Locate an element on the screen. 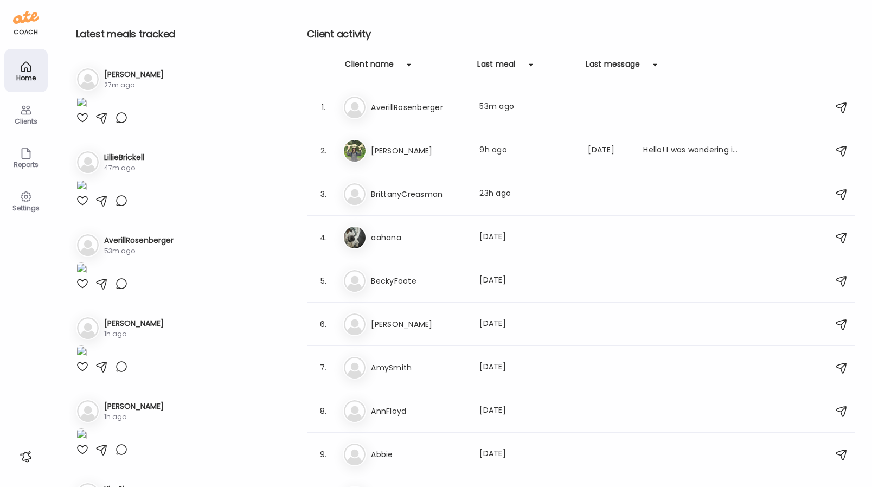 The height and width of the screenshot is (487, 872). img: avatars%2F38aO6Owoi3OlQMQwxrh6Itp12V92 is located at coordinates (355, 238).